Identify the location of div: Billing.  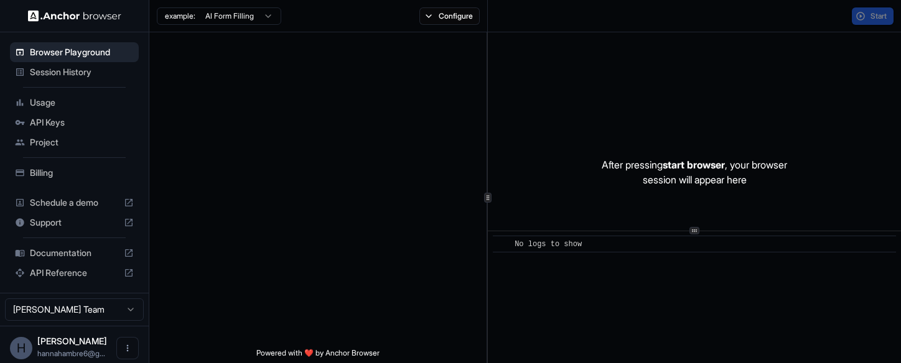
(74, 173).